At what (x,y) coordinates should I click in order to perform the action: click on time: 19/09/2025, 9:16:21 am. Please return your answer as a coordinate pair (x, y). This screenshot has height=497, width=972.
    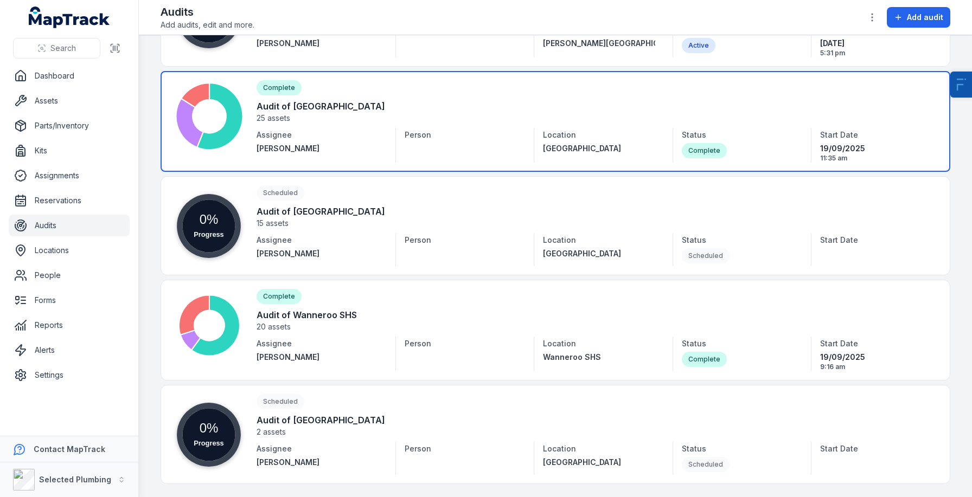
    Looking at the image, I should click on (876, 362).